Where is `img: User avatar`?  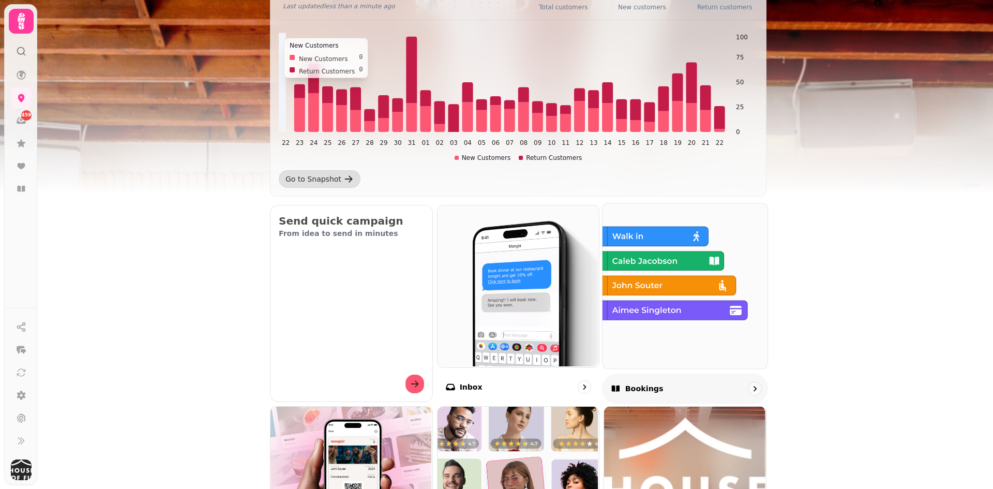
img: User avatar is located at coordinates (21, 470).